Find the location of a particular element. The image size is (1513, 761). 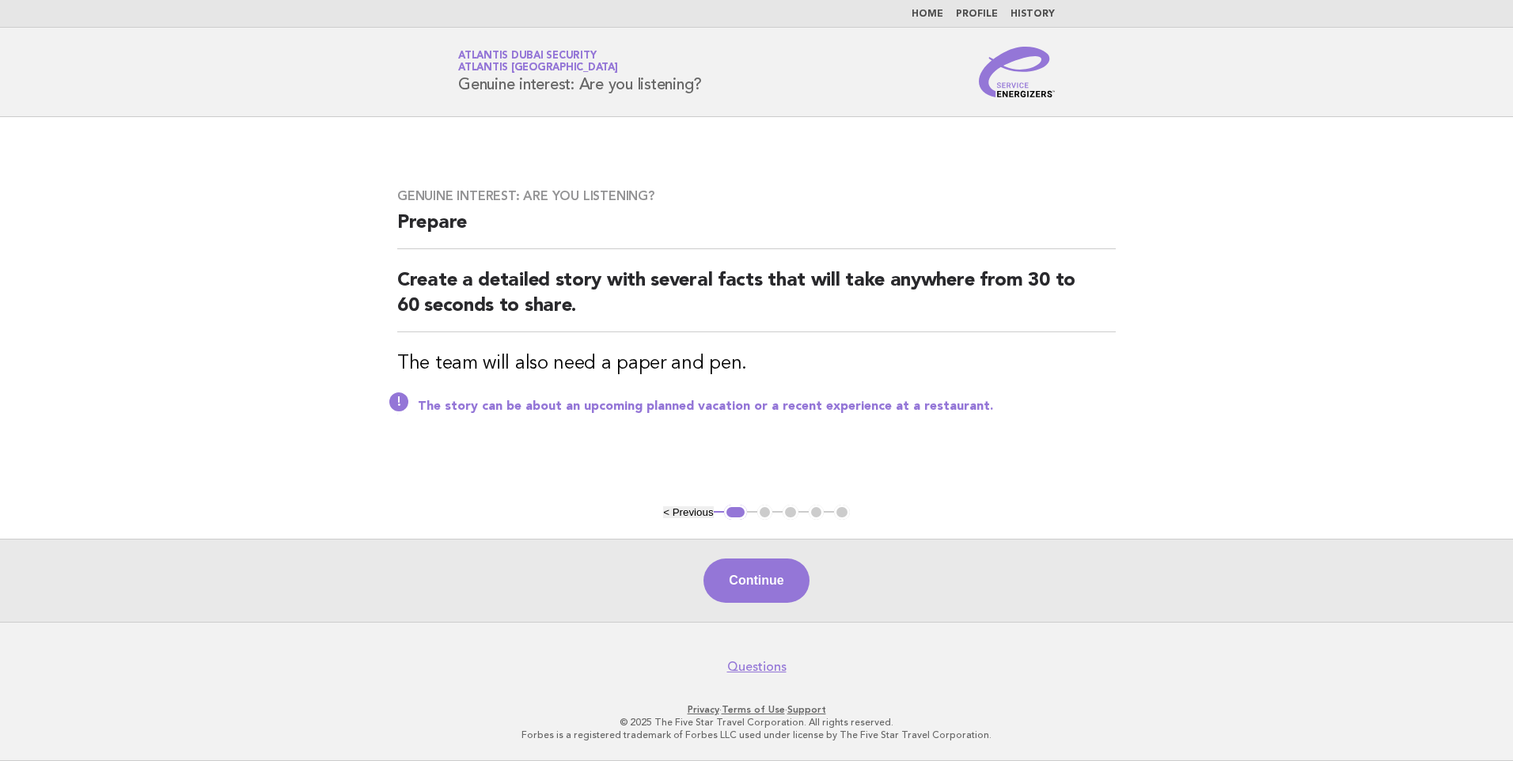

h3: The team will also need a paper and pen. is located at coordinates (756, 364).